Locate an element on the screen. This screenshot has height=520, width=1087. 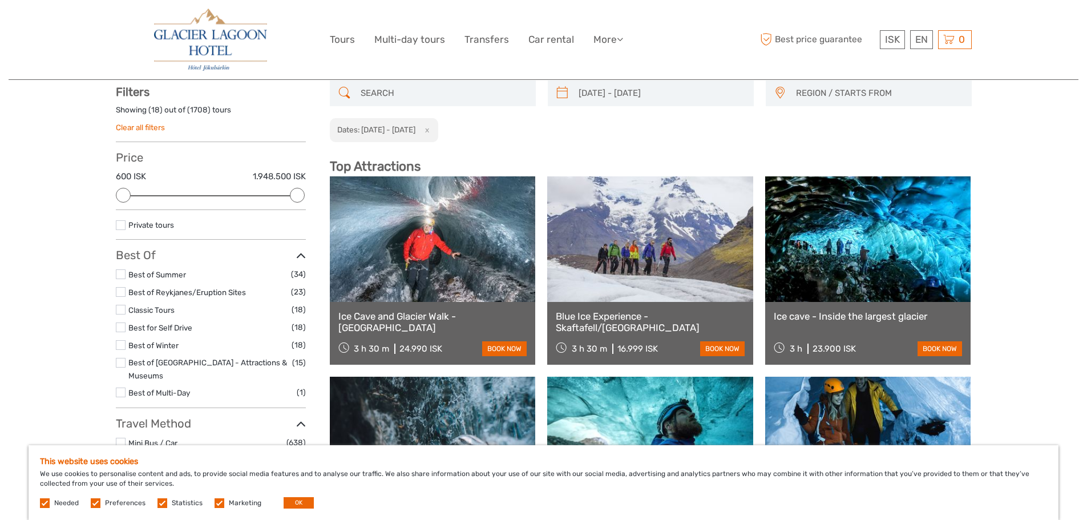
span: 0 is located at coordinates (962, 39).